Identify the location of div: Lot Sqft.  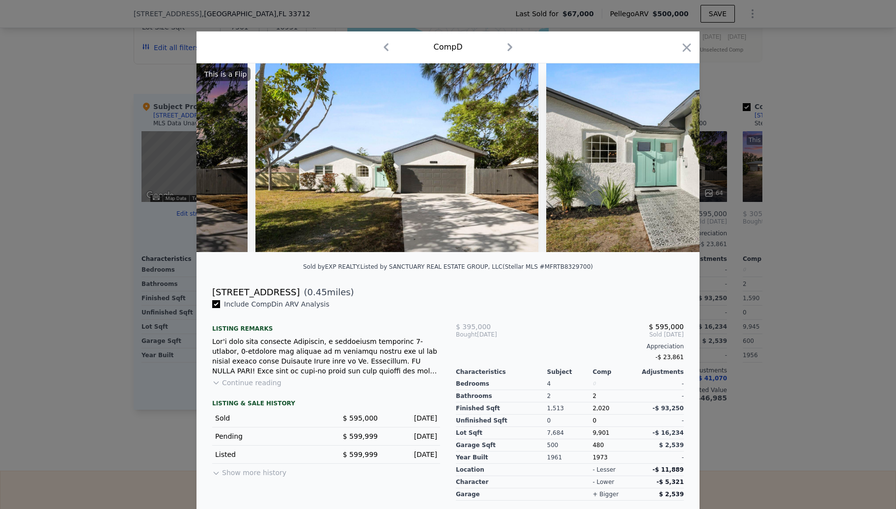
(502, 433).